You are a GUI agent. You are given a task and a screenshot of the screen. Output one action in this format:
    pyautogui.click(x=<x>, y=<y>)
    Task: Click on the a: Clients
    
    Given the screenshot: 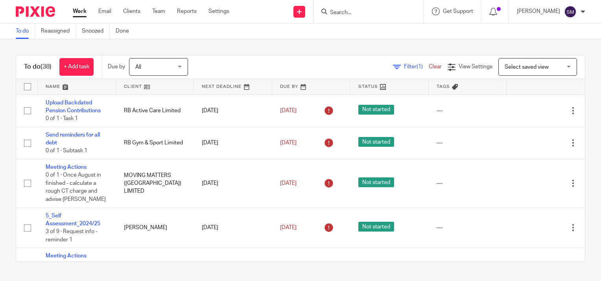 What is the action you would take?
    pyautogui.click(x=132, y=11)
    